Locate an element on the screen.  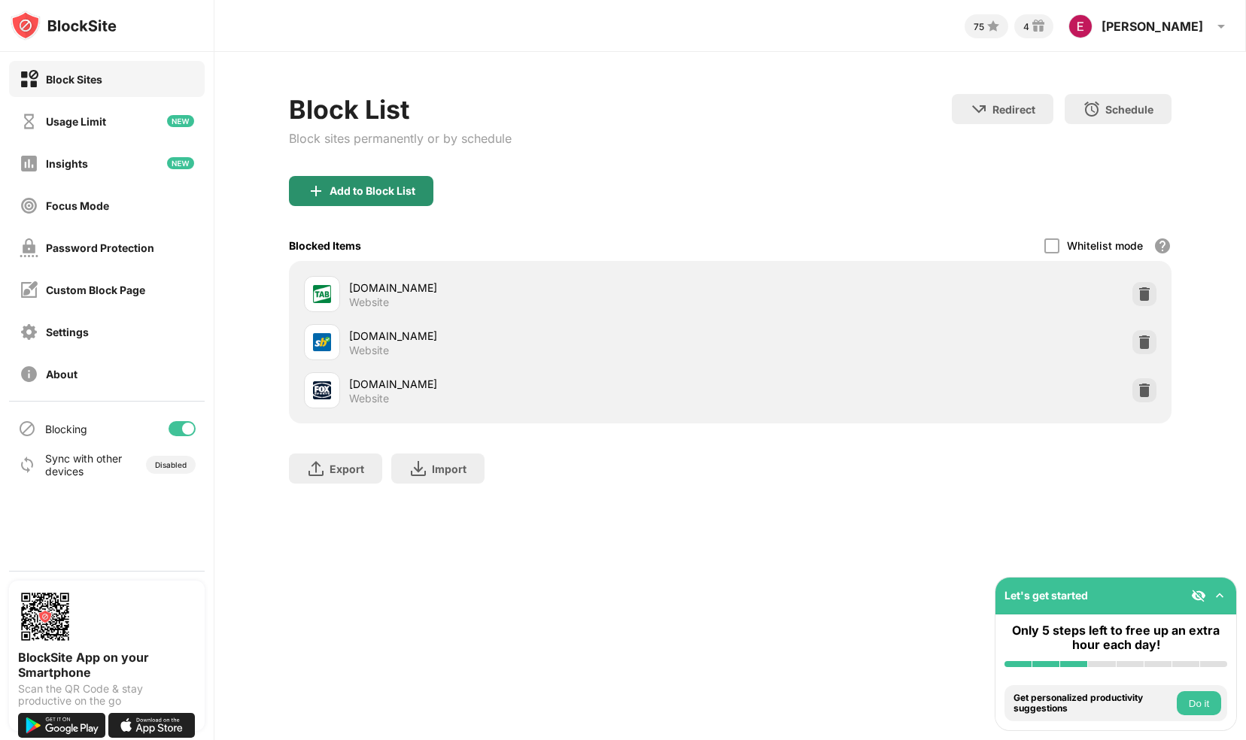
img: ACg8ocJ8mvj-jvzsOewJsReY7oN9yVN0B-69hYpe6r4Y8VQj7bTzzw=s96-c is located at coordinates (1081, 26).